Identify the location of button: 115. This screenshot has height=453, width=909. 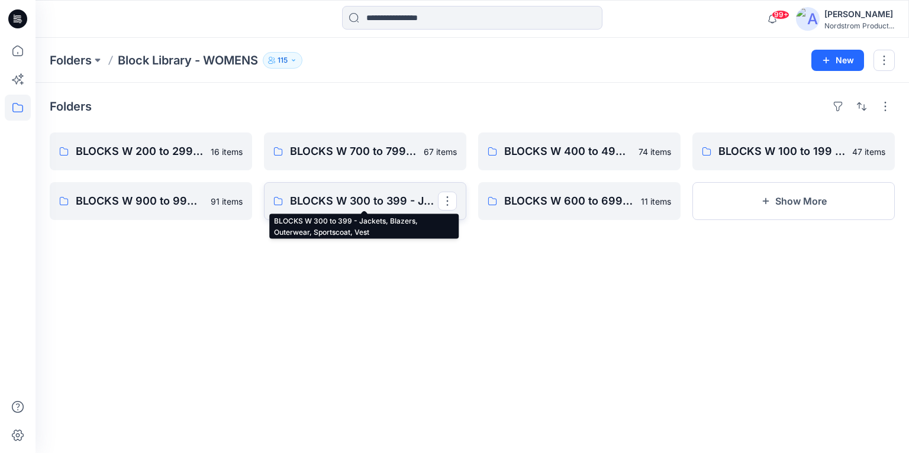
(282, 60).